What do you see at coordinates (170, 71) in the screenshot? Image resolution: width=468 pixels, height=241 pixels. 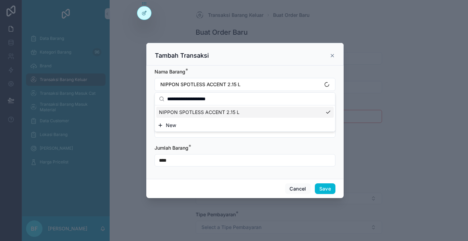 I see `span: Nama Barang` at bounding box center [170, 71].